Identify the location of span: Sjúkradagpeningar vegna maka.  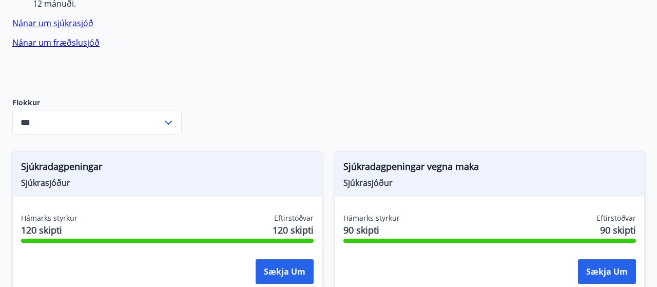
(490, 168).